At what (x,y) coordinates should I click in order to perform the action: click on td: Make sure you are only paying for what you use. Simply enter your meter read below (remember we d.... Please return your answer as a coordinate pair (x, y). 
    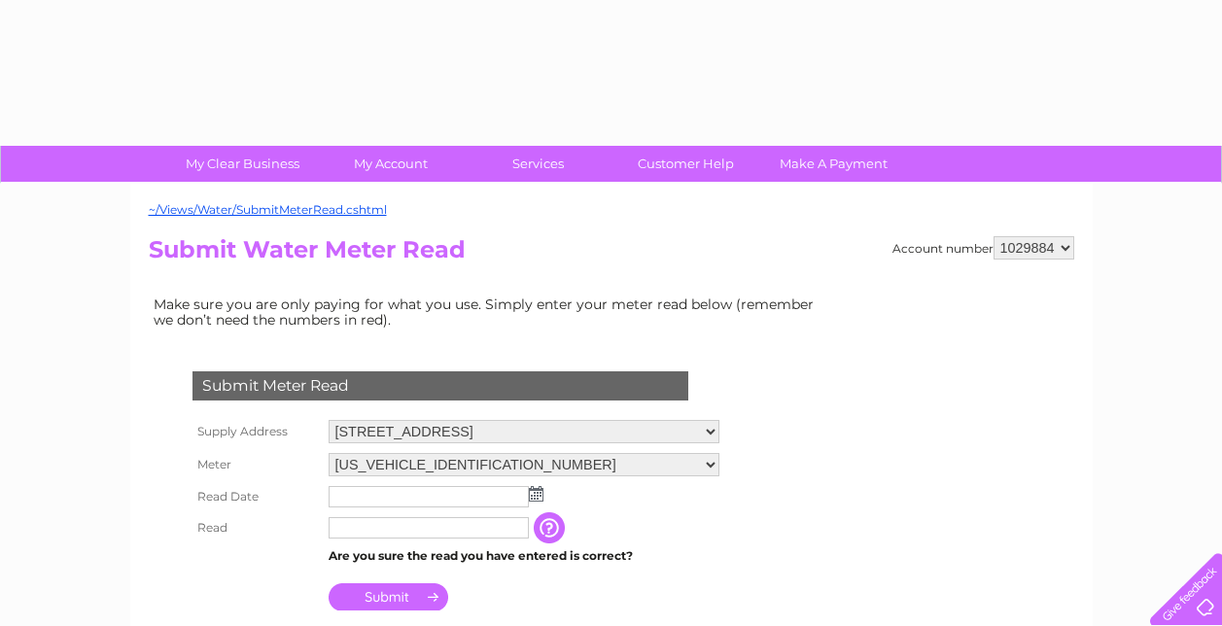
    Looking at the image, I should click on (489, 312).